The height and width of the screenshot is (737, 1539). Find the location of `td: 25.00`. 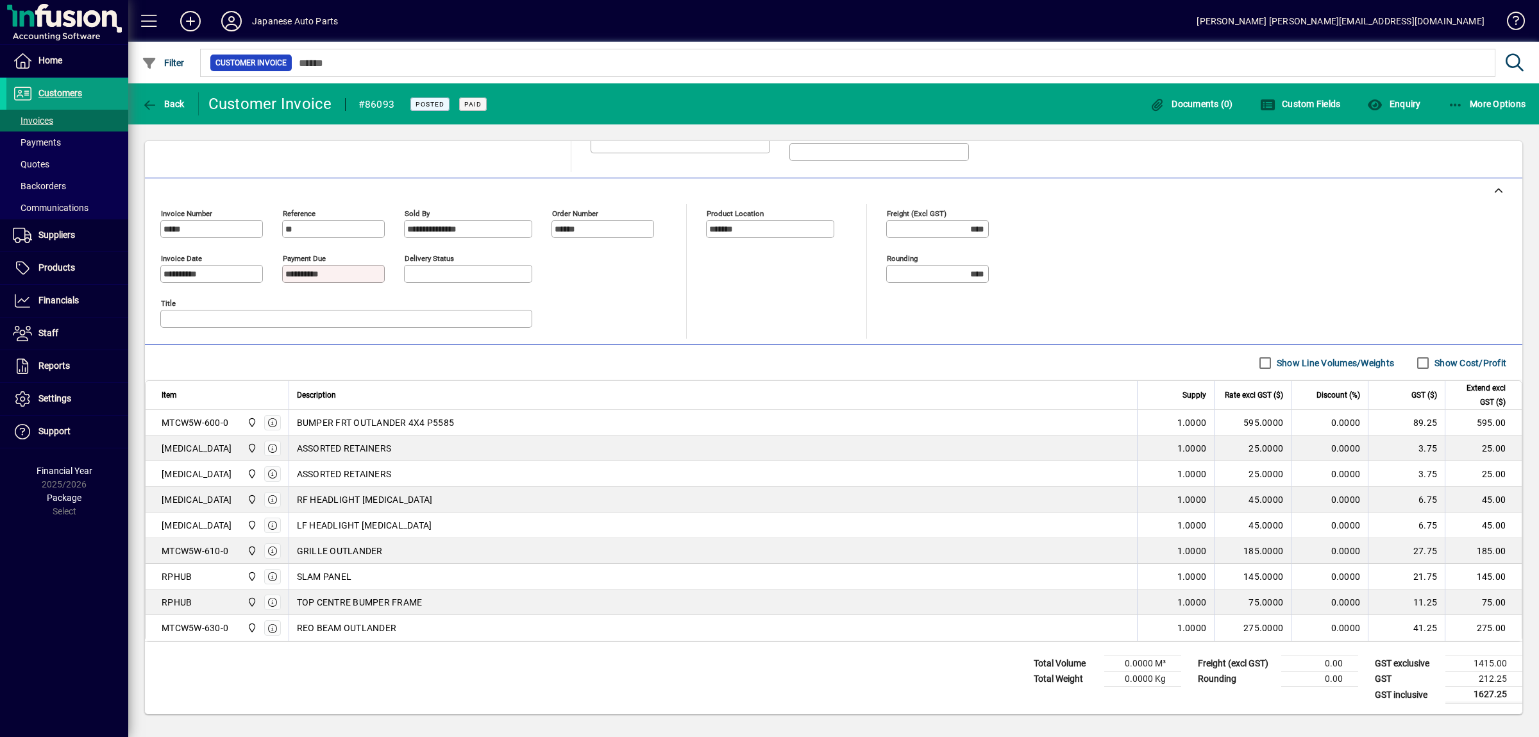

td: 25.00 is located at coordinates (1483, 448).